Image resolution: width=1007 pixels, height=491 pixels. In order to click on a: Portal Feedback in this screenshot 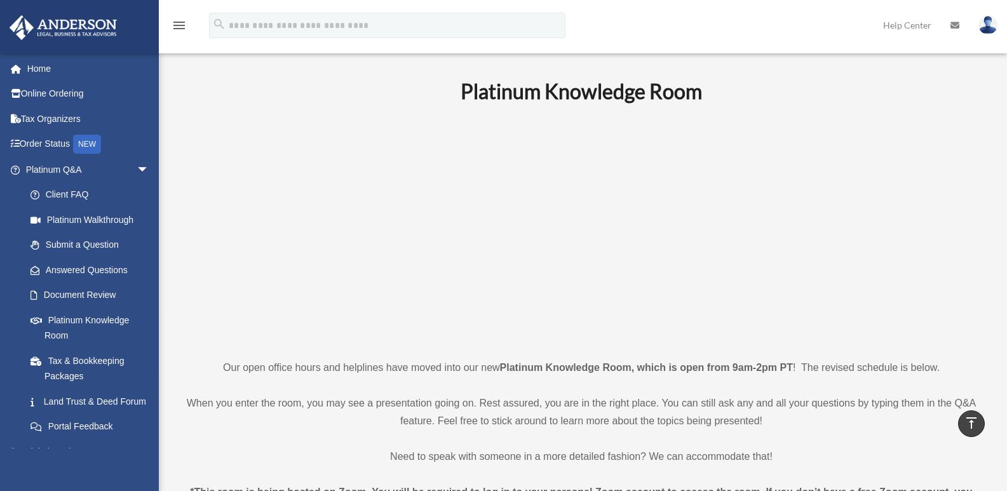, I will do `click(93, 427)`.